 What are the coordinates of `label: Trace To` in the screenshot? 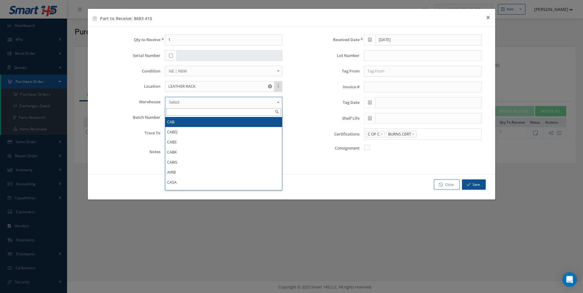 It's located at (129, 133).